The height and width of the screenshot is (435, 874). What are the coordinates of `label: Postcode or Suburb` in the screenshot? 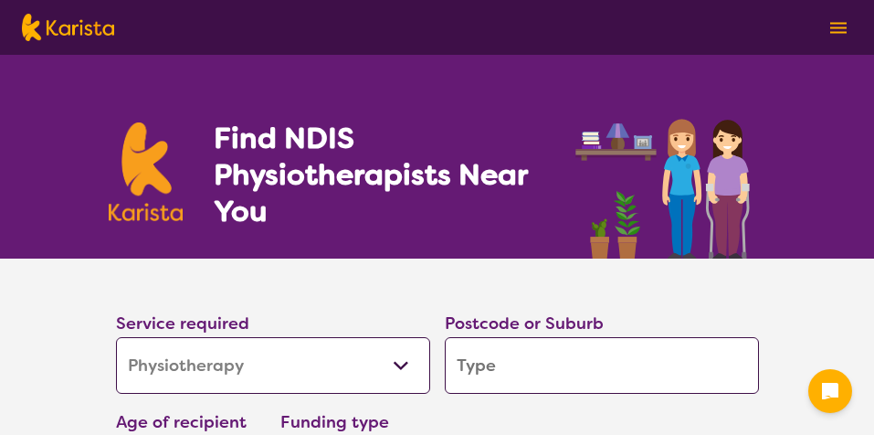 It's located at (524, 323).